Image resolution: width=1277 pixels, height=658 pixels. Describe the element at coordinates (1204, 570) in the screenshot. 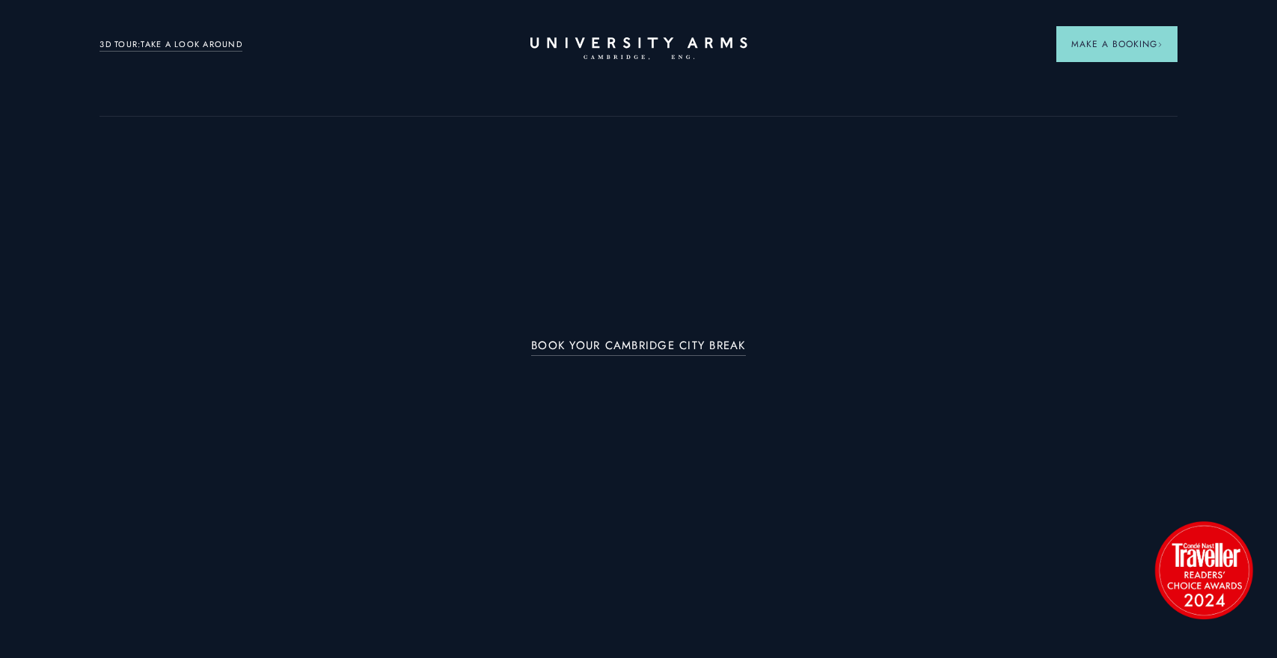

I see `img: image-2524eff8f0c5d55edbf694693304c4387916dea5-1501x1501-png` at that location.